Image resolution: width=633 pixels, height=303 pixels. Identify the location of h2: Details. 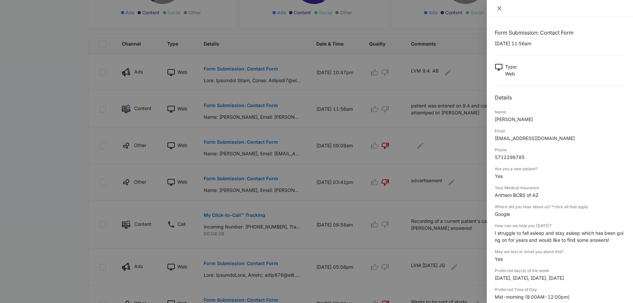
(560, 97).